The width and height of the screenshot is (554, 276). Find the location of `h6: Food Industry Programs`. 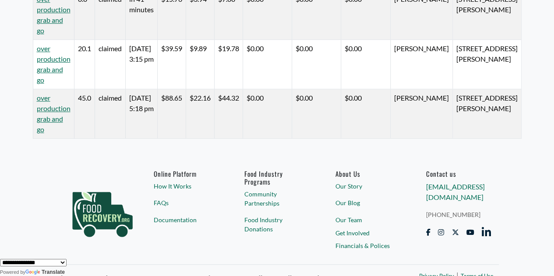

h6: Food Industry Programs is located at coordinates (277, 178).